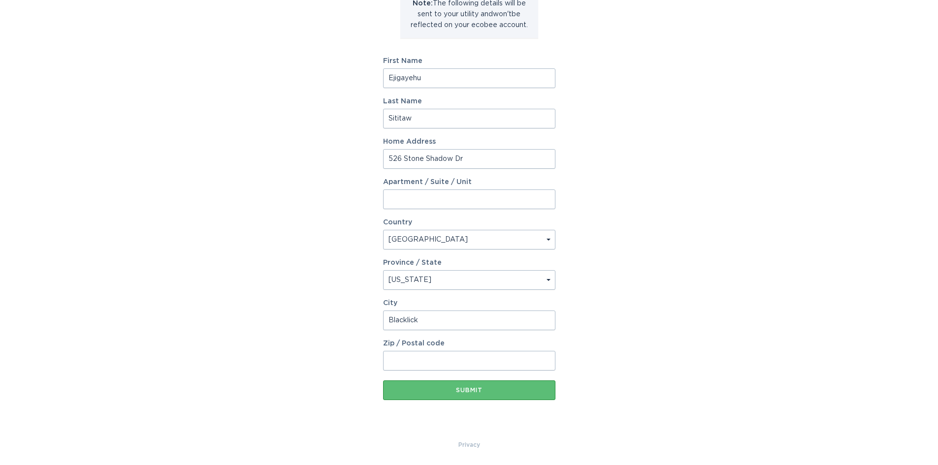 The width and height of the screenshot is (938, 465). I want to click on label: Province / State, so click(412, 263).